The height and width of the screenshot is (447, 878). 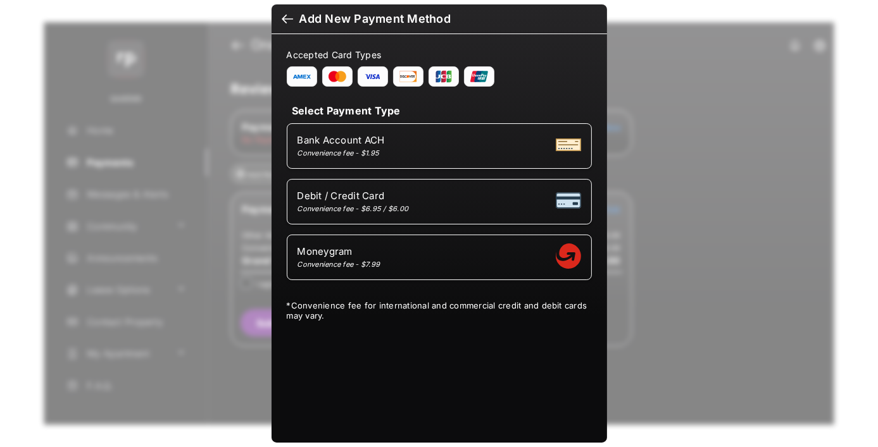 I want to click on span: Debit / Credit Card, so click(x=353, y=196).